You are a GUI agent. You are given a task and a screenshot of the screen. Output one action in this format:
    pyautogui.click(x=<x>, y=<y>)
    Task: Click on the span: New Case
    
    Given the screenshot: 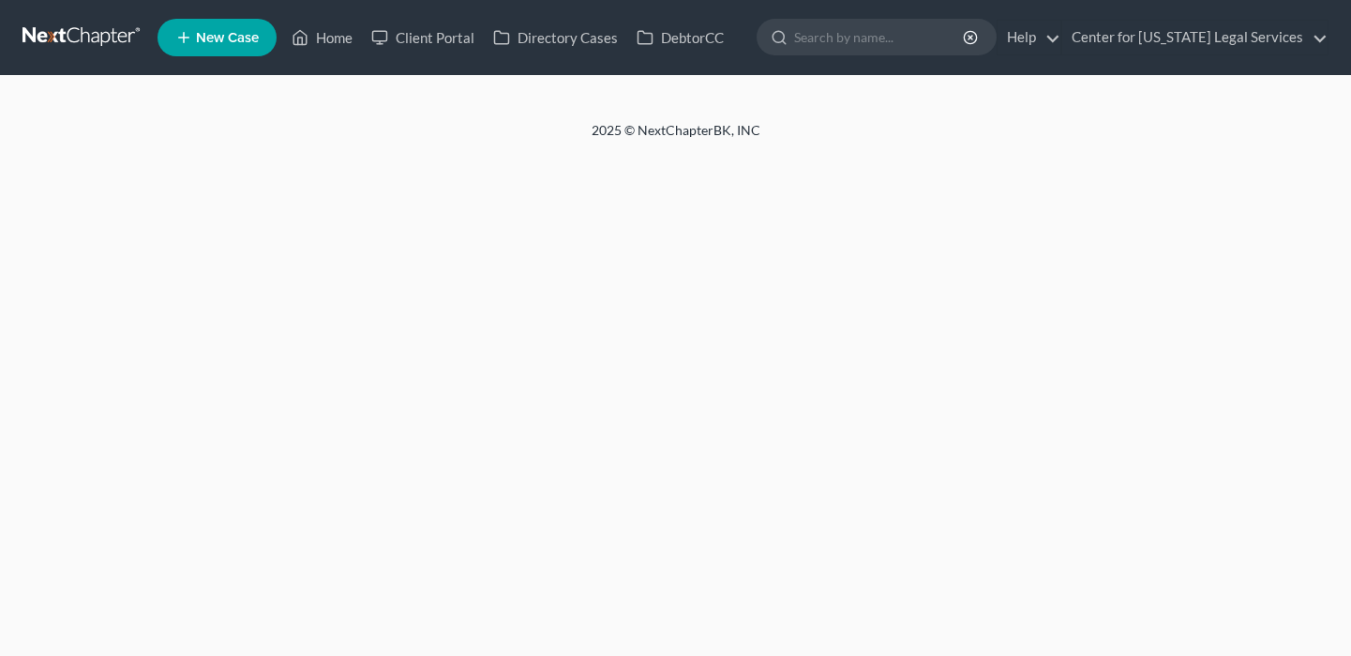 What is the action you would take?
    pyautogui.click(x=227, y=38)
    